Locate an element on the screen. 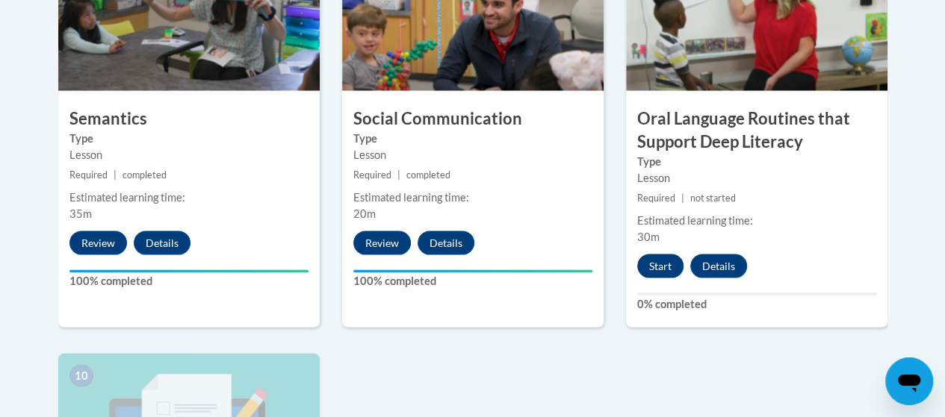  label: 0% completed is located at coordinates (756, 305).